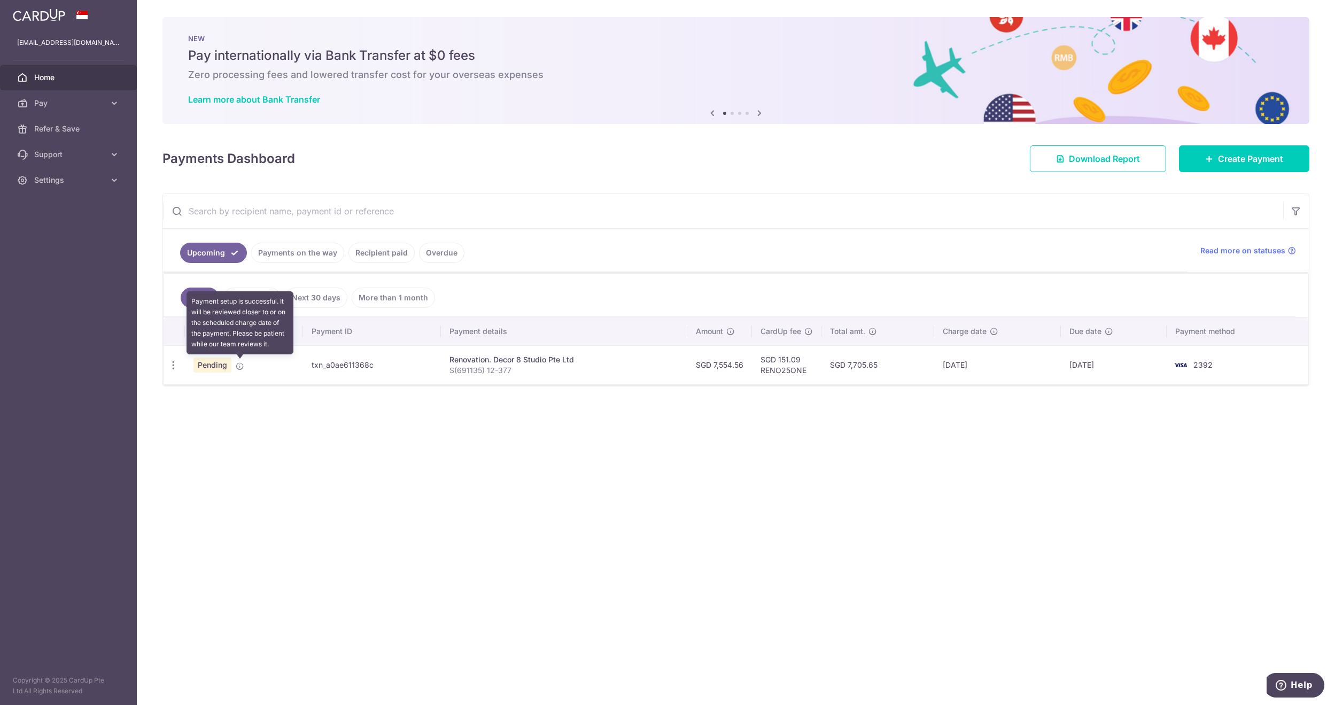 This screenshot has width=1335, height=705. Describe the element at coordinates (69, 180) in the screenshot. I see `span: Settings` at that location.